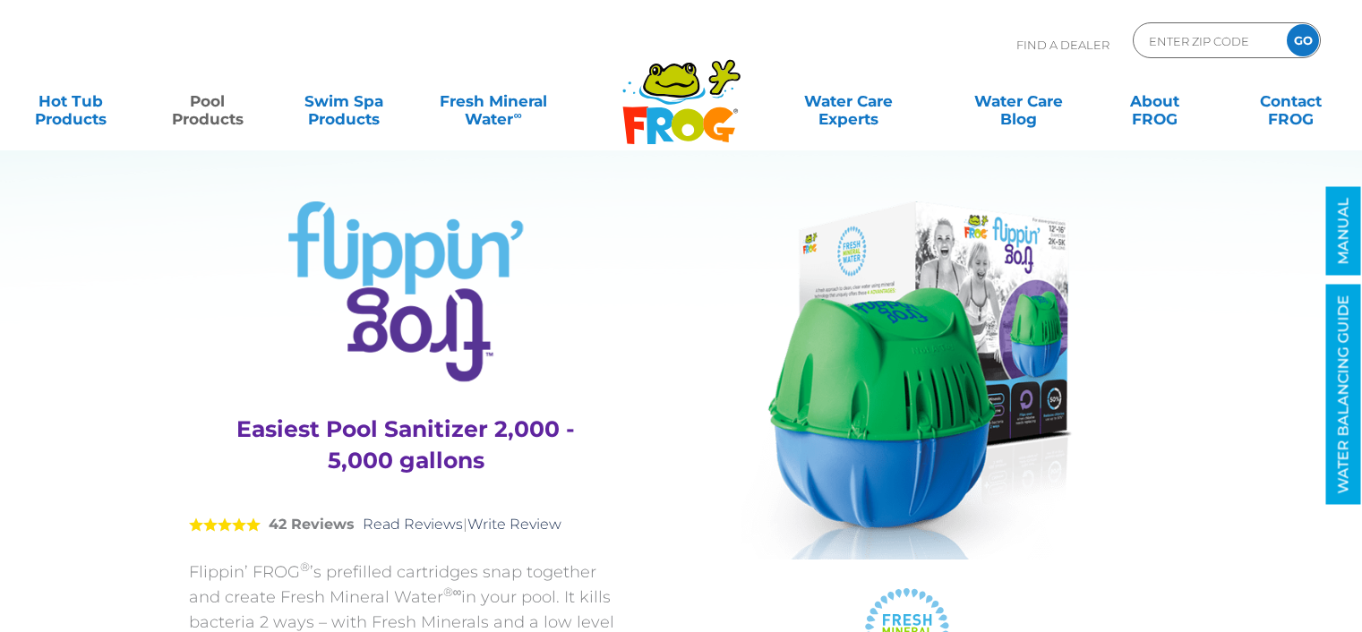 This screenshot has width=1362, height=632. Describe the element at coordinates (906, 381) in the screenshot. I see `img: Product Flippin Frog` at that location.